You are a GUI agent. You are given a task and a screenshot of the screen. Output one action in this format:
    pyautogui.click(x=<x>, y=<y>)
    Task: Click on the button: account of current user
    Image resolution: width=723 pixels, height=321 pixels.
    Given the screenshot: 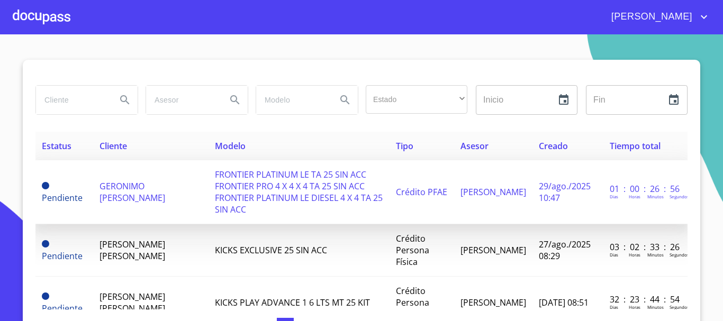 What is the action you would take?
    pyautogui.click(x=657, y=17)
    